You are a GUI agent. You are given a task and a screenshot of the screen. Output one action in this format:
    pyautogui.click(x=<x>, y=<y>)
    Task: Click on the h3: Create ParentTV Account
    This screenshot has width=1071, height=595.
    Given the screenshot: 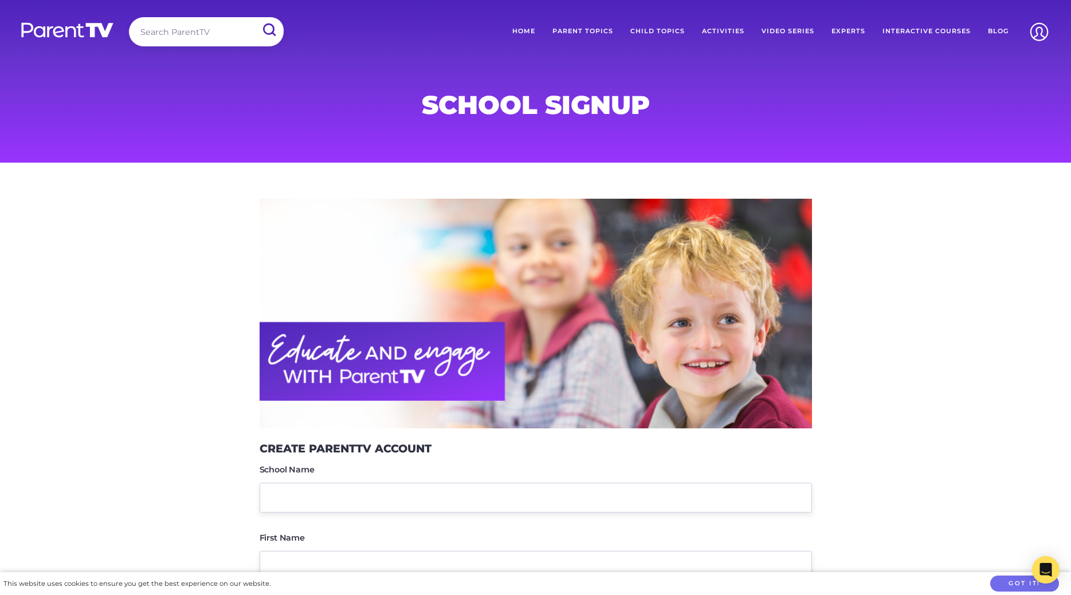 What is the action you would take?
    pyautogui.click(x=346, y=449)
    